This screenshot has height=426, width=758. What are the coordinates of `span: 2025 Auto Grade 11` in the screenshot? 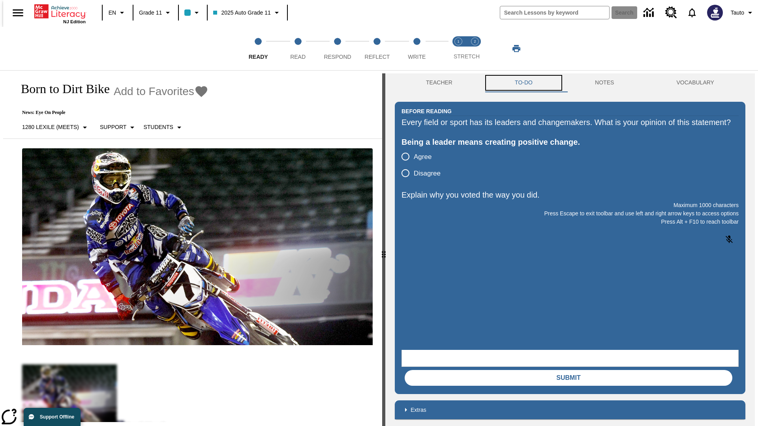 It's located at (242, 13).